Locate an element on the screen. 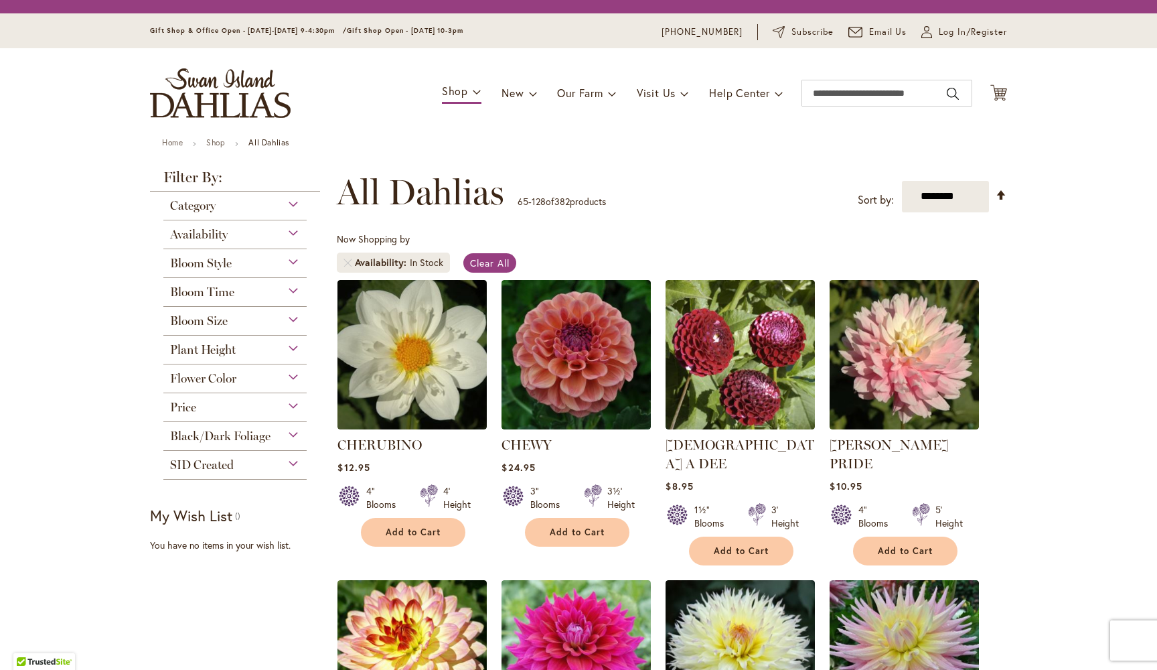 The height and width of the screenshot is (670, 1157). div: 5' Height is located at coordinates (949, 516).